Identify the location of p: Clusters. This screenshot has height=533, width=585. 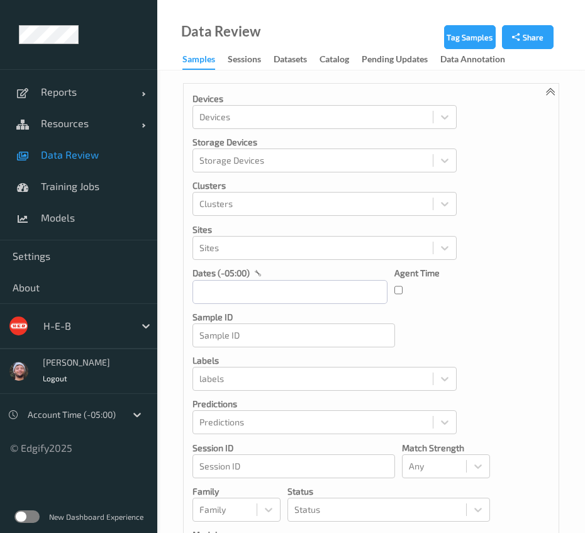
(325, 186).